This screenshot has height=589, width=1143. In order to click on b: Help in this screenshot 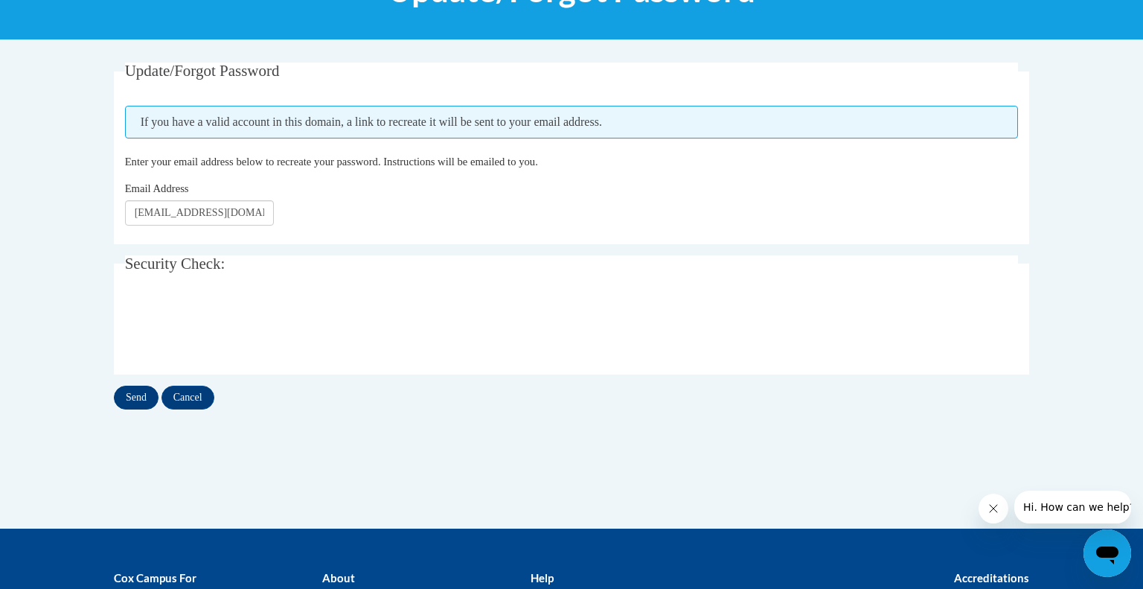, I will do `click(542, 577)`.